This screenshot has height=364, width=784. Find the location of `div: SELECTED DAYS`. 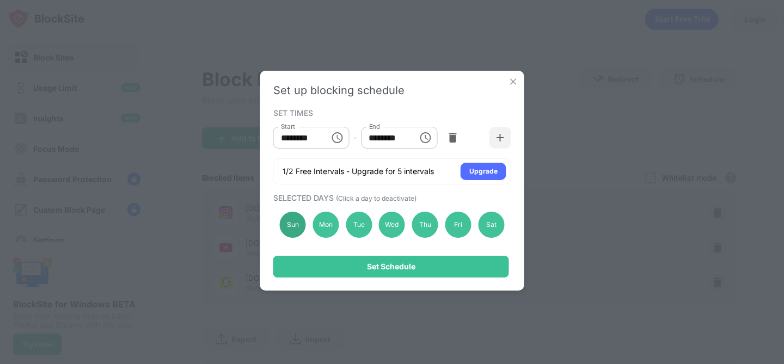

div: SELECTED DAYS is located at coordinates (391, 198).